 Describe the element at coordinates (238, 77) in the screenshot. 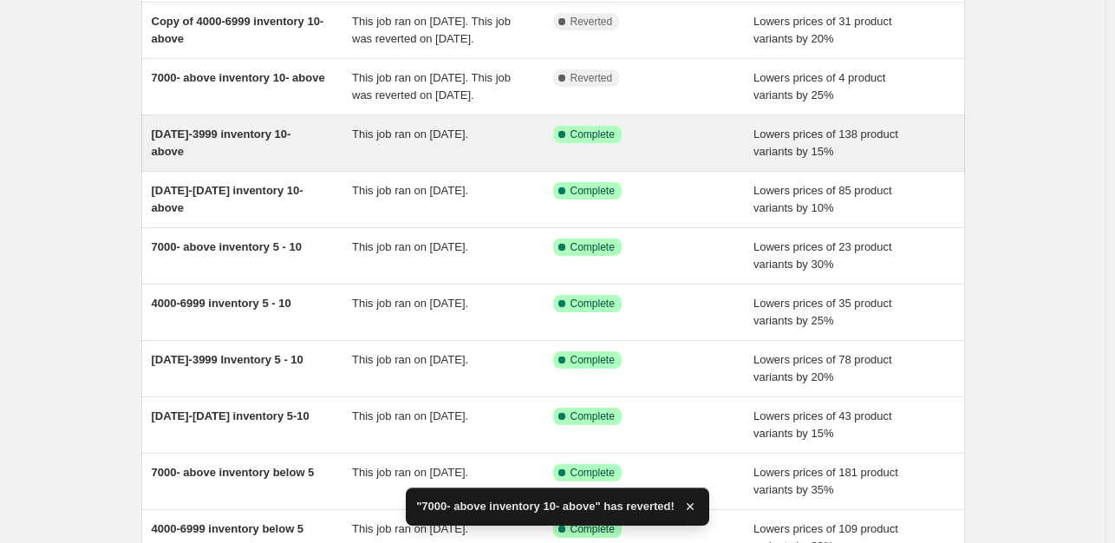

I see `span: 7000- above inventory 10- above` at that location.